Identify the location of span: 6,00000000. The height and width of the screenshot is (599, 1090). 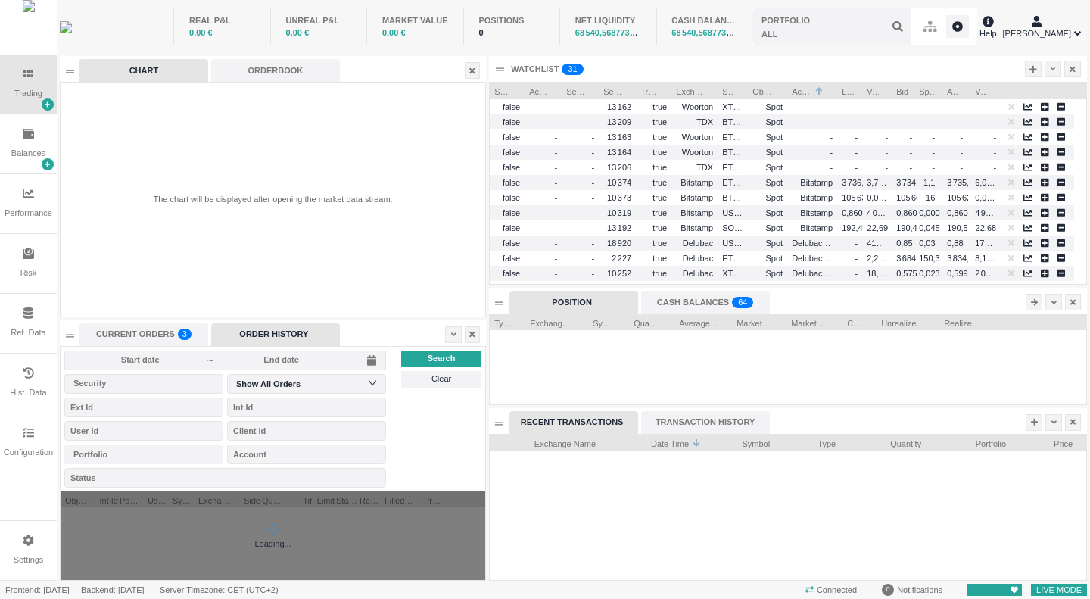
(997, 182).